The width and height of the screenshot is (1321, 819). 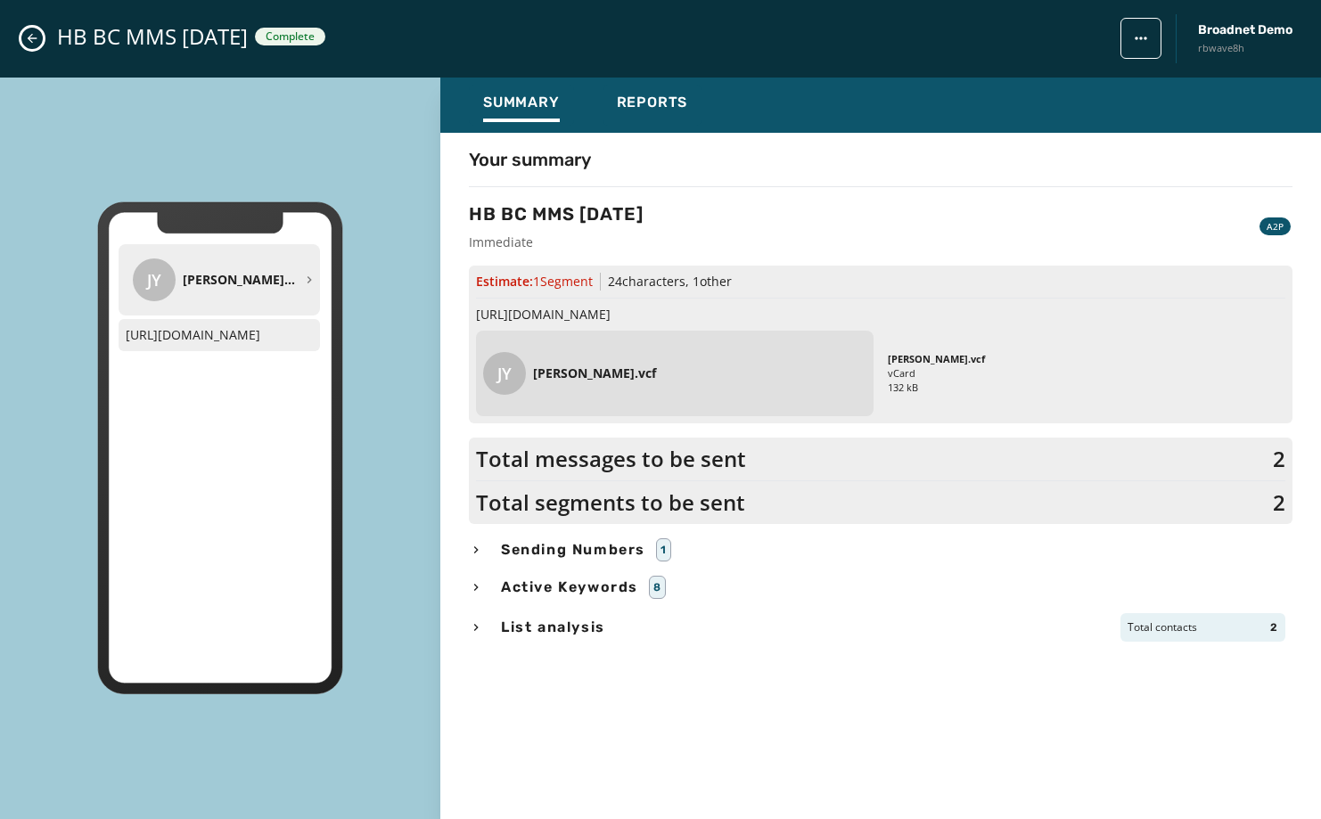 I want to click on span: Active Keywords, so click(x=569, y=587).